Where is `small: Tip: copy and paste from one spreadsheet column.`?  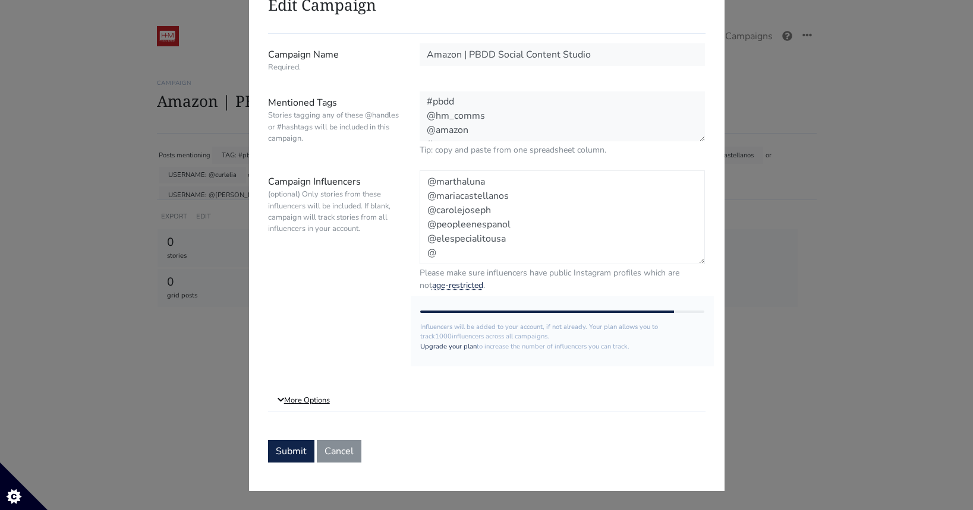 small: Tip: copy and paste from one spreadsheet column. is located at coordinates (562, 150).